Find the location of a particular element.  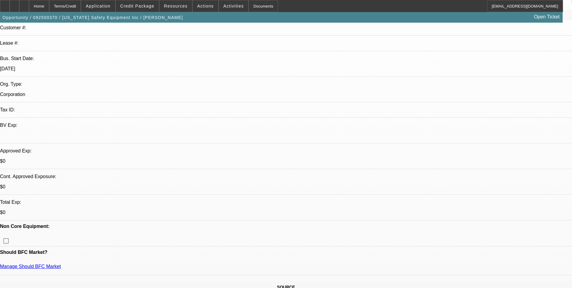

button: Credit Package is located at coordinates (137, 6).